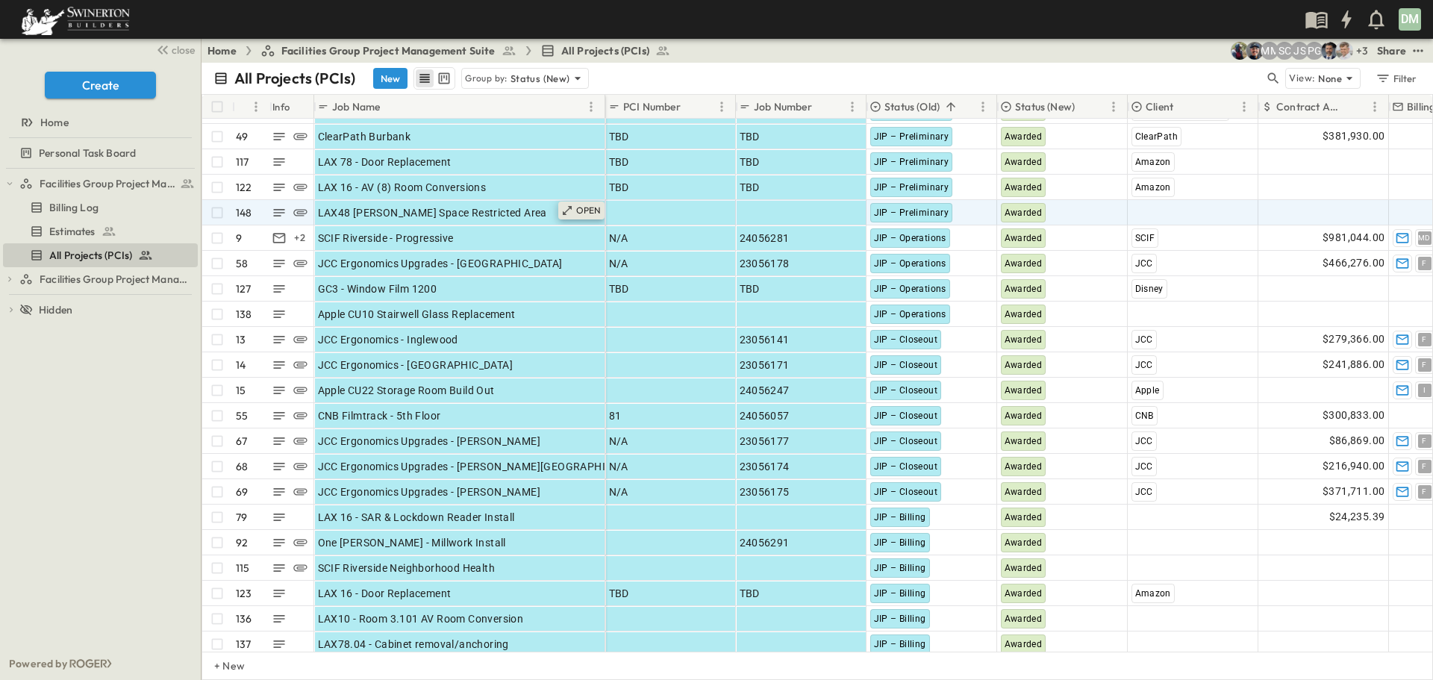  What do you see at coordinates (388, 340) in the screenshot?
I see `span: JCC Ergonomics - Inglewood` at bounding box center [388, 340].